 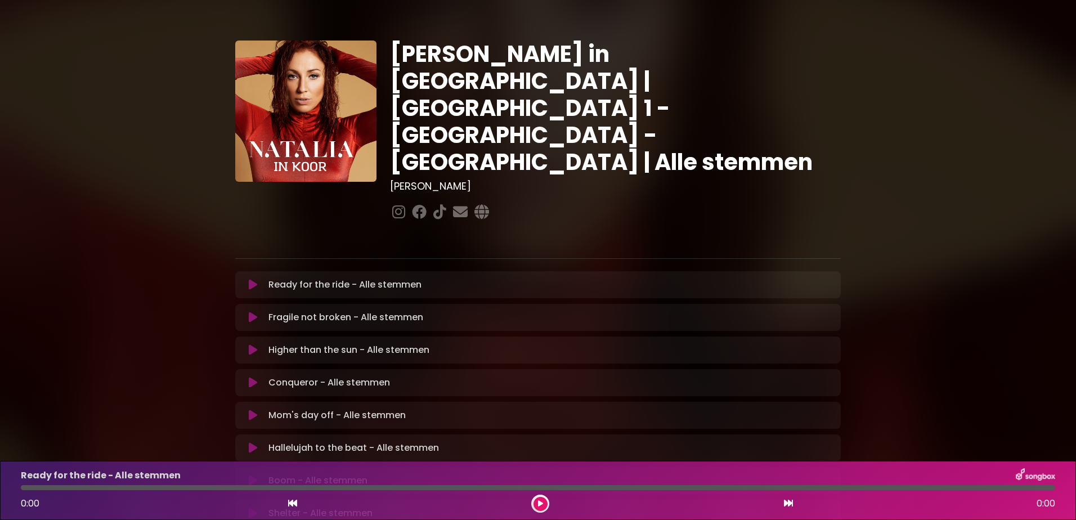 I want to click on p: Higher than the sun - Alle stemmen, so click(x=349, y=350).